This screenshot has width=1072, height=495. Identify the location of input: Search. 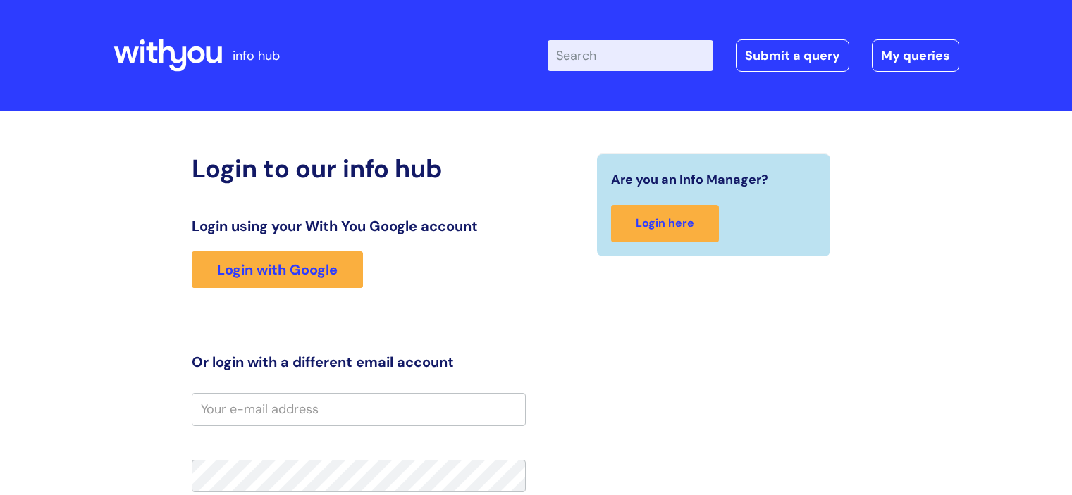
(630, 56).